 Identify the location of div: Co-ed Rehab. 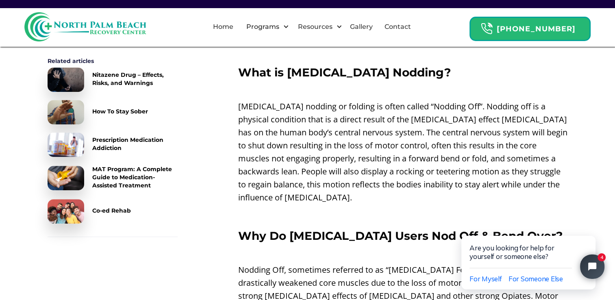
(111, 210).